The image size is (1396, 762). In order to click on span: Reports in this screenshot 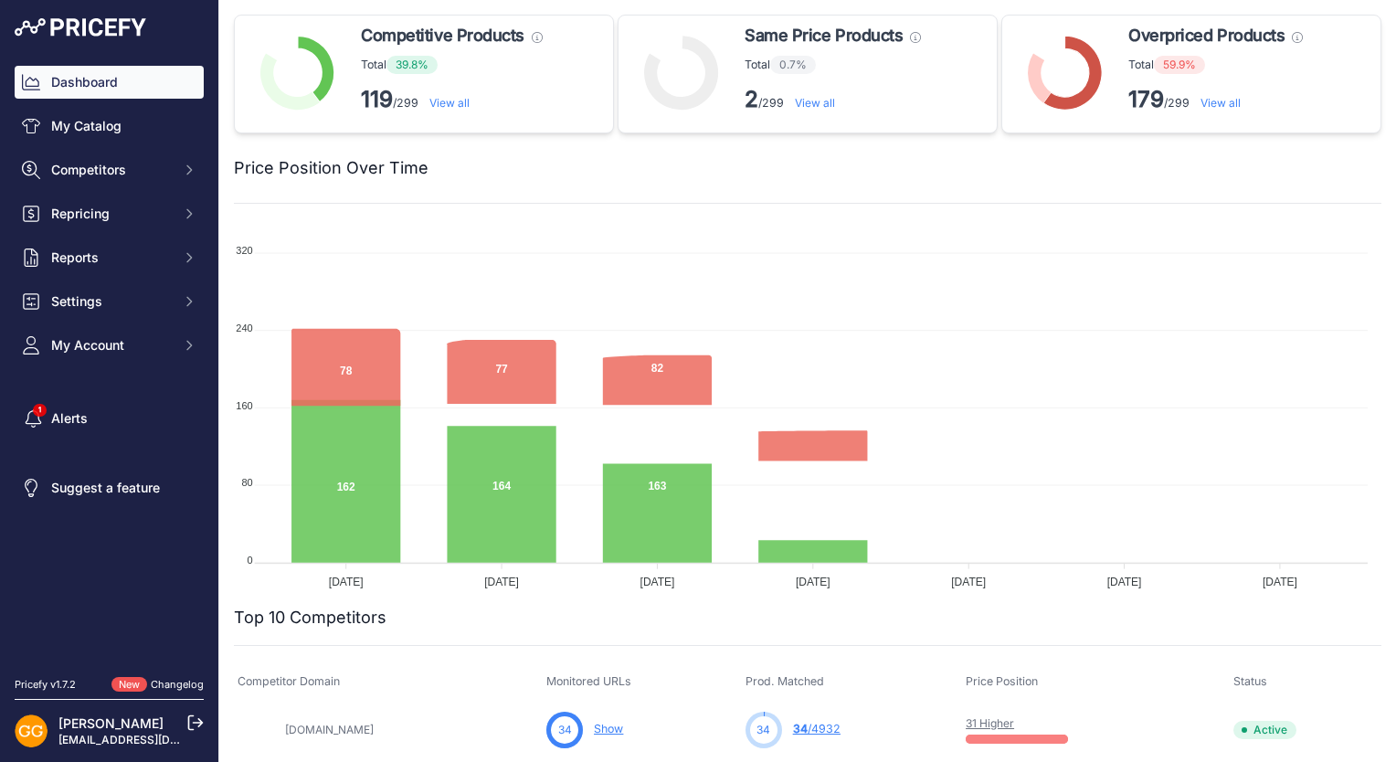, I will do `click(111, 258)`.